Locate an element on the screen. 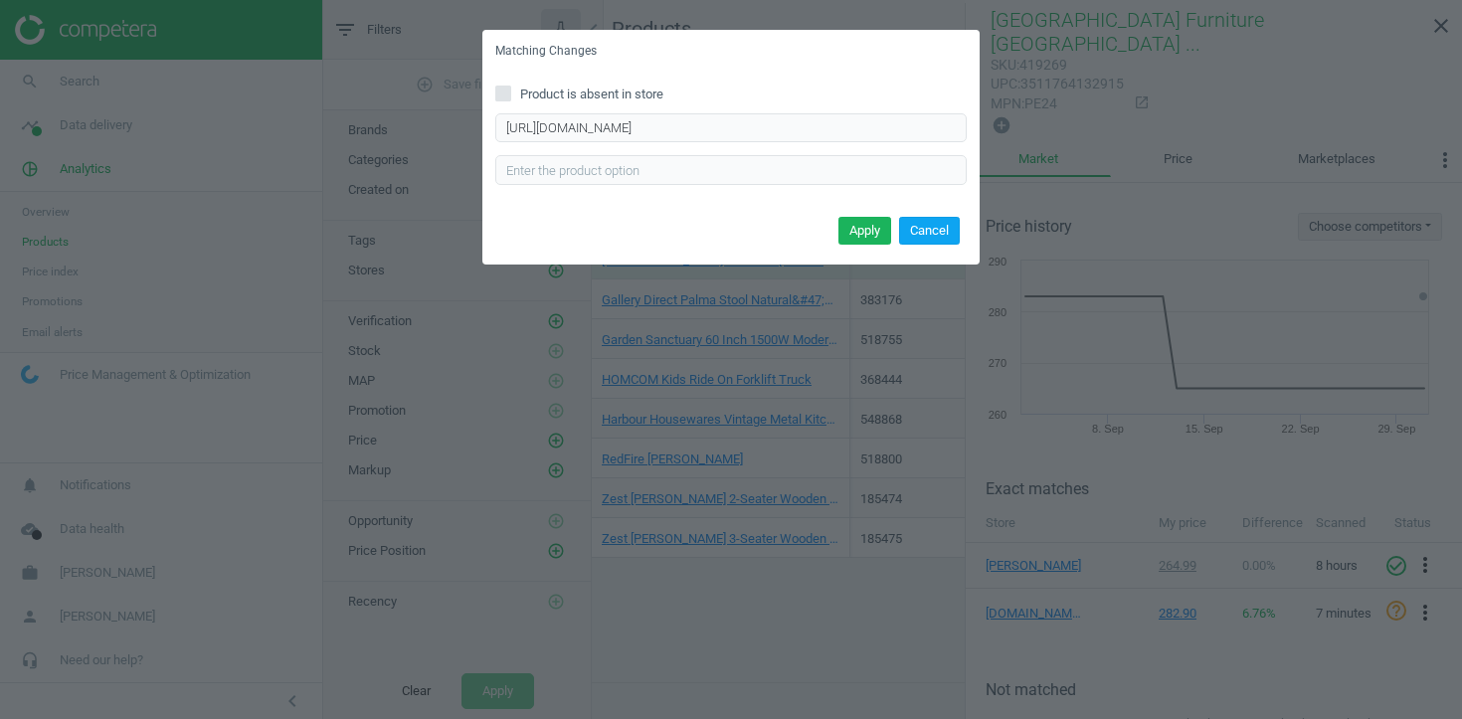  span: Product is absent in store is located at coordinates (592, 95).